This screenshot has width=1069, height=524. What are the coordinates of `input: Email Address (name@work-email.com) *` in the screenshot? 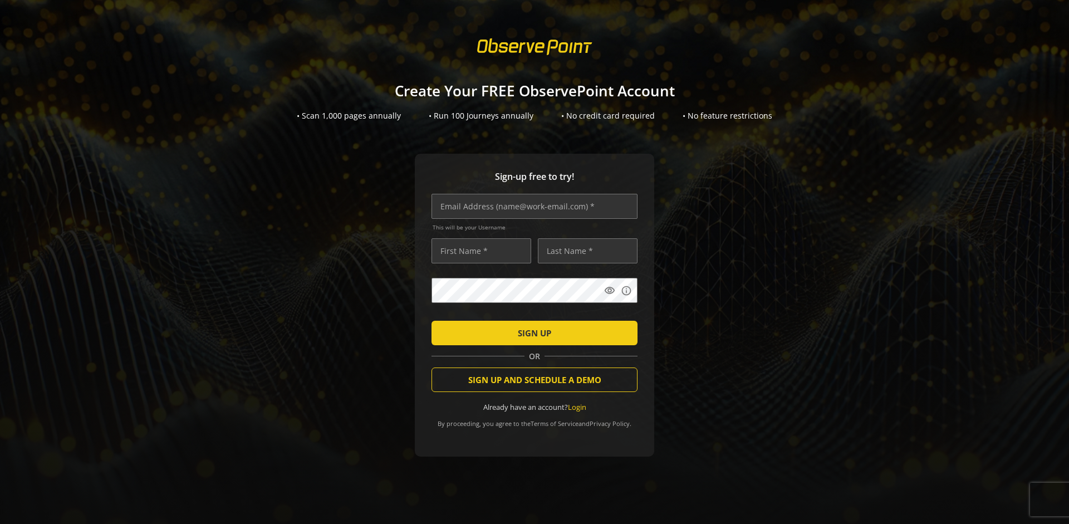 It's located at (534, 206).